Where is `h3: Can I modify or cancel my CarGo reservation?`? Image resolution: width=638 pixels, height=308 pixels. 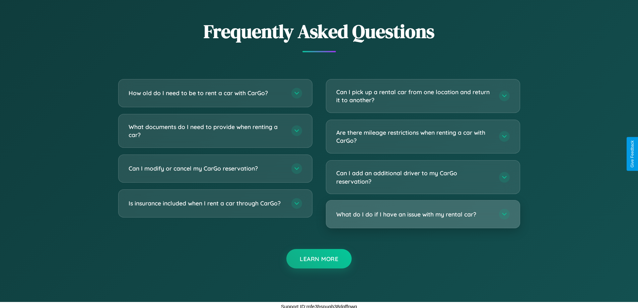
h3: Can I modify or cancel my CarGo reservation? is located at coordinates (207, 168).